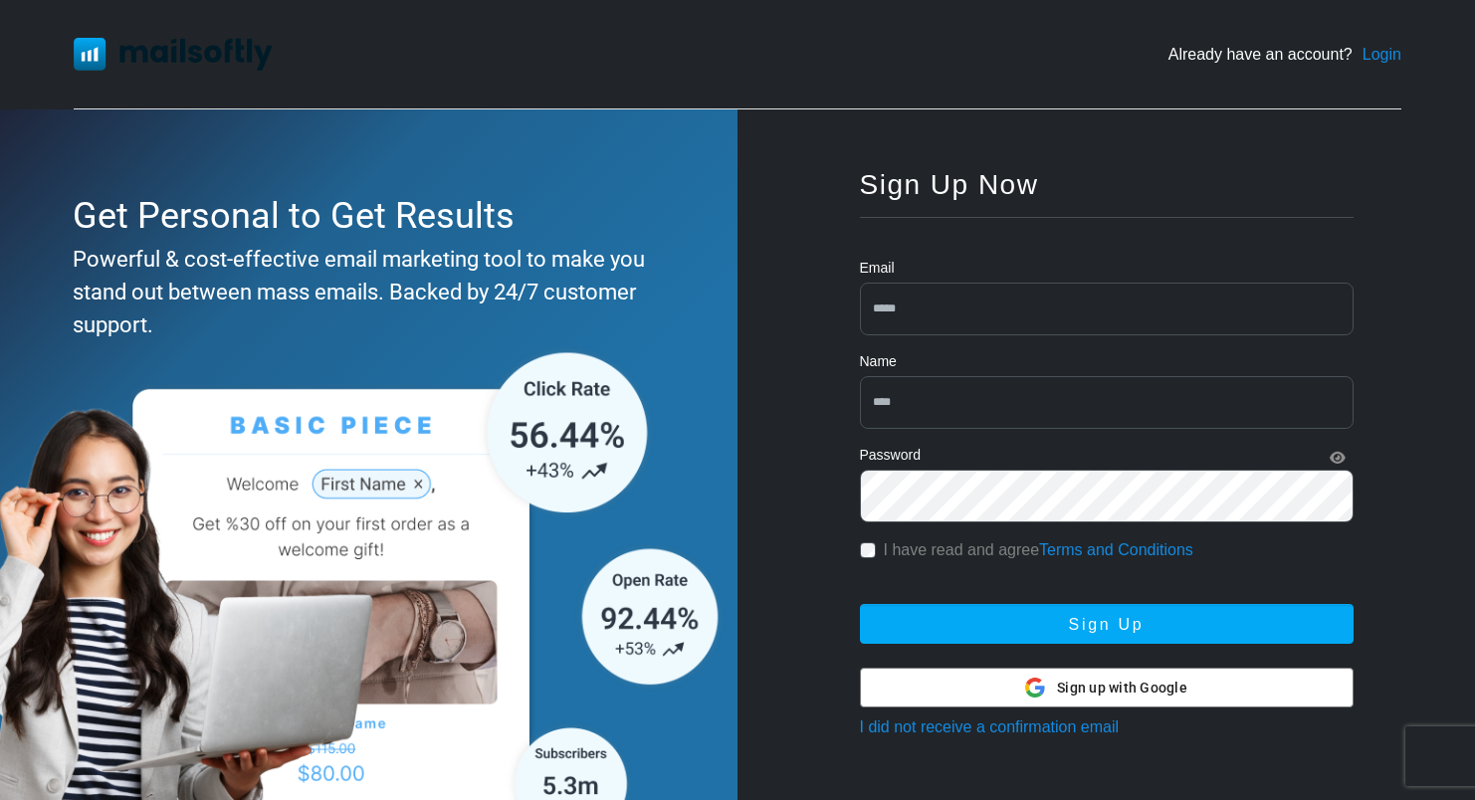 The width and height of the screenshot is (1475, 800). Describe the element at coordinates (1116, 549) in the screenshot. I see `a: Terms and Conditions` at that location.